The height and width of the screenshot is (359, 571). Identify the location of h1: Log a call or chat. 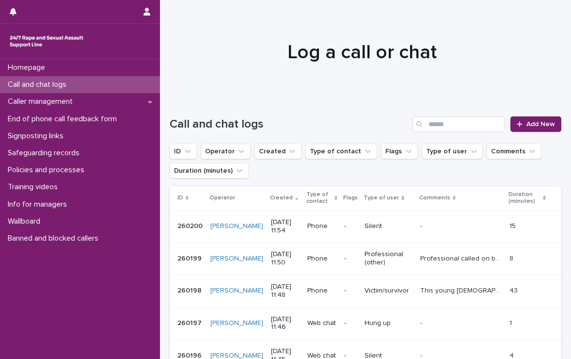
(362, 52).